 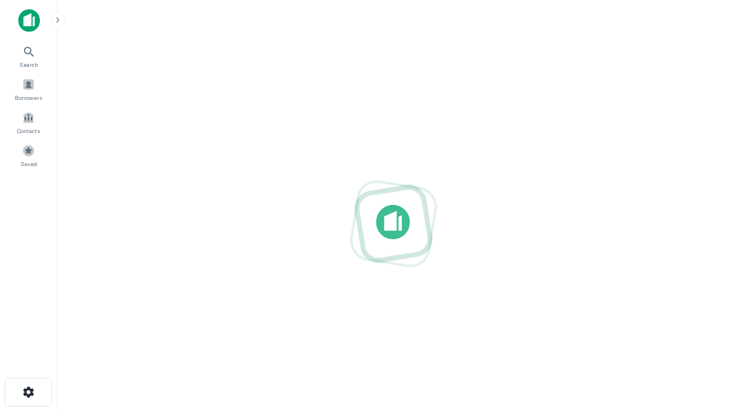 I want to click on a: Borrowers, so click(x=29, y=89).